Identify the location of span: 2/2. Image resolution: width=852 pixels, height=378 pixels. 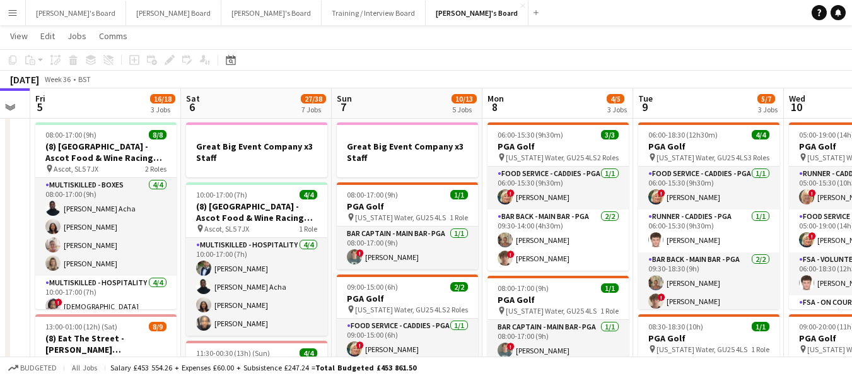
(459, 286).